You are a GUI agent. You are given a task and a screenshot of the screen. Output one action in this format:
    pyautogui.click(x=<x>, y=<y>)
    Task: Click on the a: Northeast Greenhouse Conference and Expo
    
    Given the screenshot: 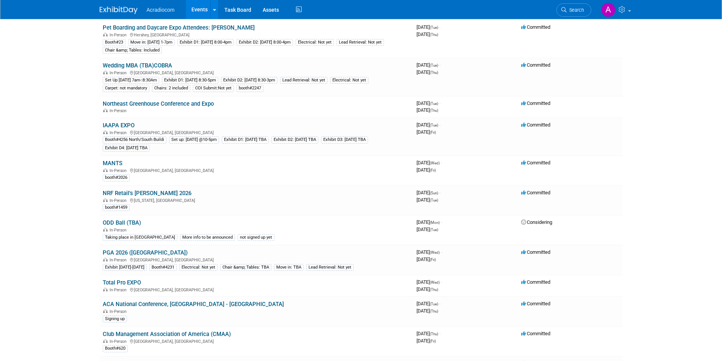 What is the action you would take?
    pyautogui.click(x=158, y=104)
    